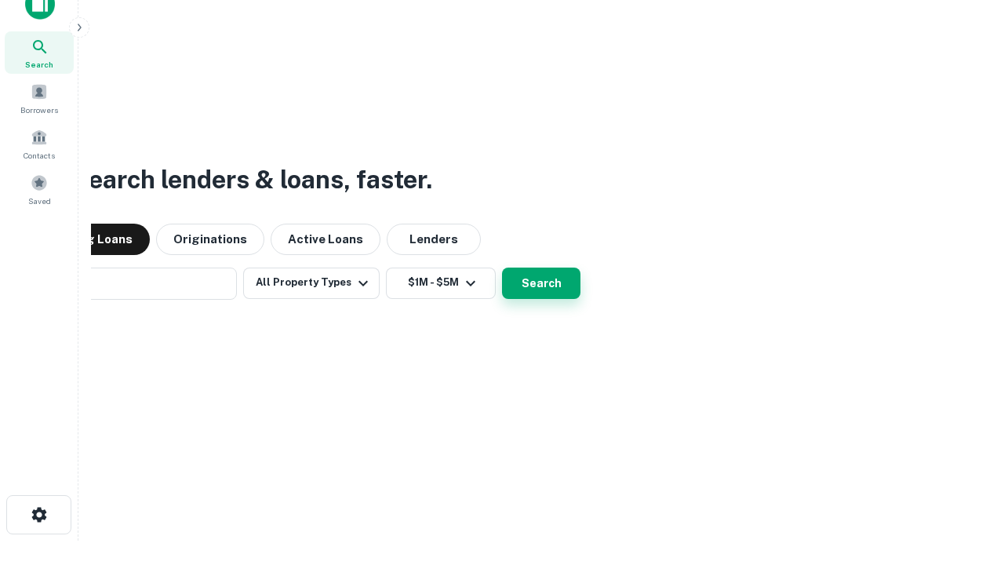 This screenshot has width=1004, height=565. Describe the element at coordinates (39, 110) in the screenshot. I see `span: Borrowers` at that location.